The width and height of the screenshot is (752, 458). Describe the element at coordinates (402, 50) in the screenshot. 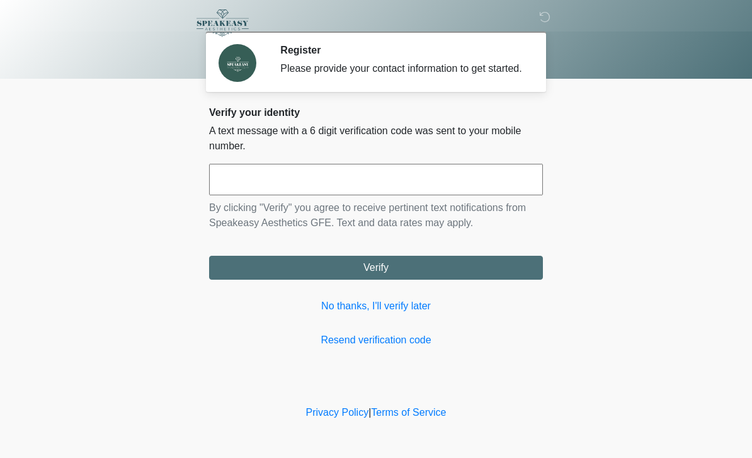

I see `h2: Register` at that location.